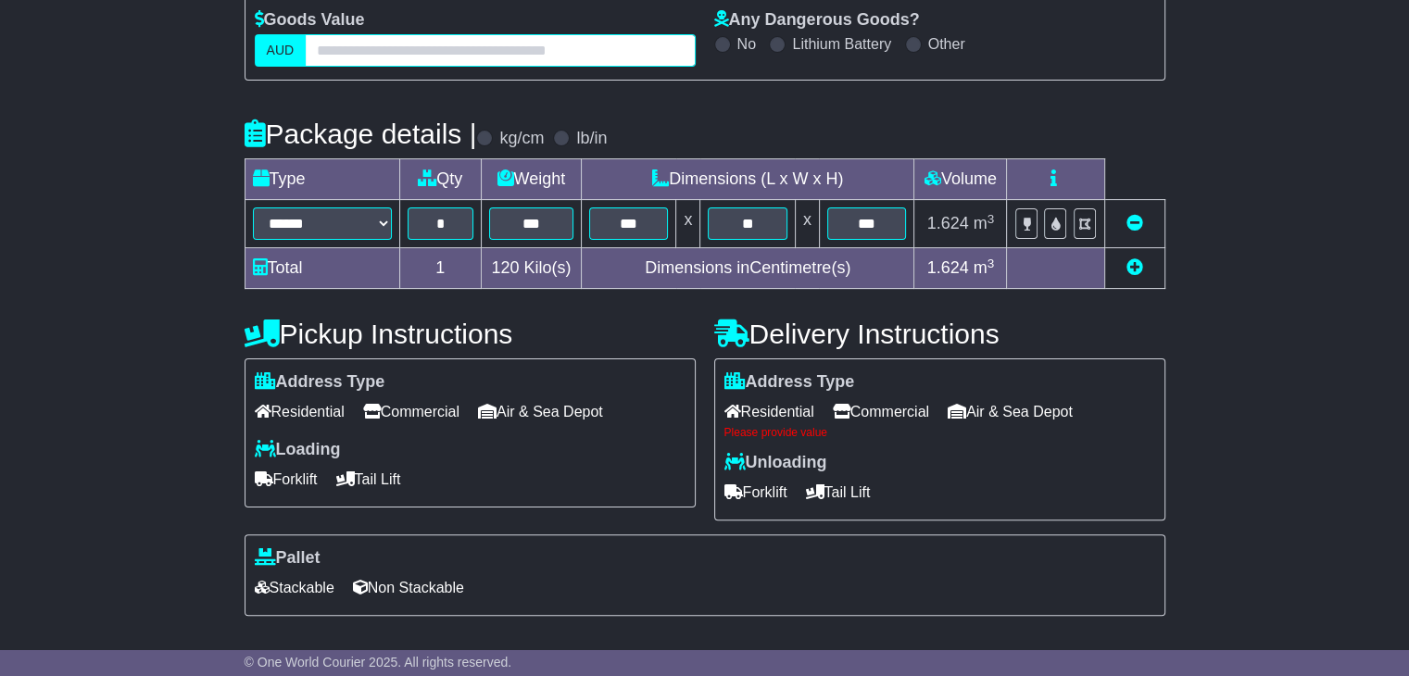 This screenshot has height=676, width=1409. What do you see at coordinates (309, 20) in the screenshot?
I see `label: Goods Value` at bounding box center [309, 20].